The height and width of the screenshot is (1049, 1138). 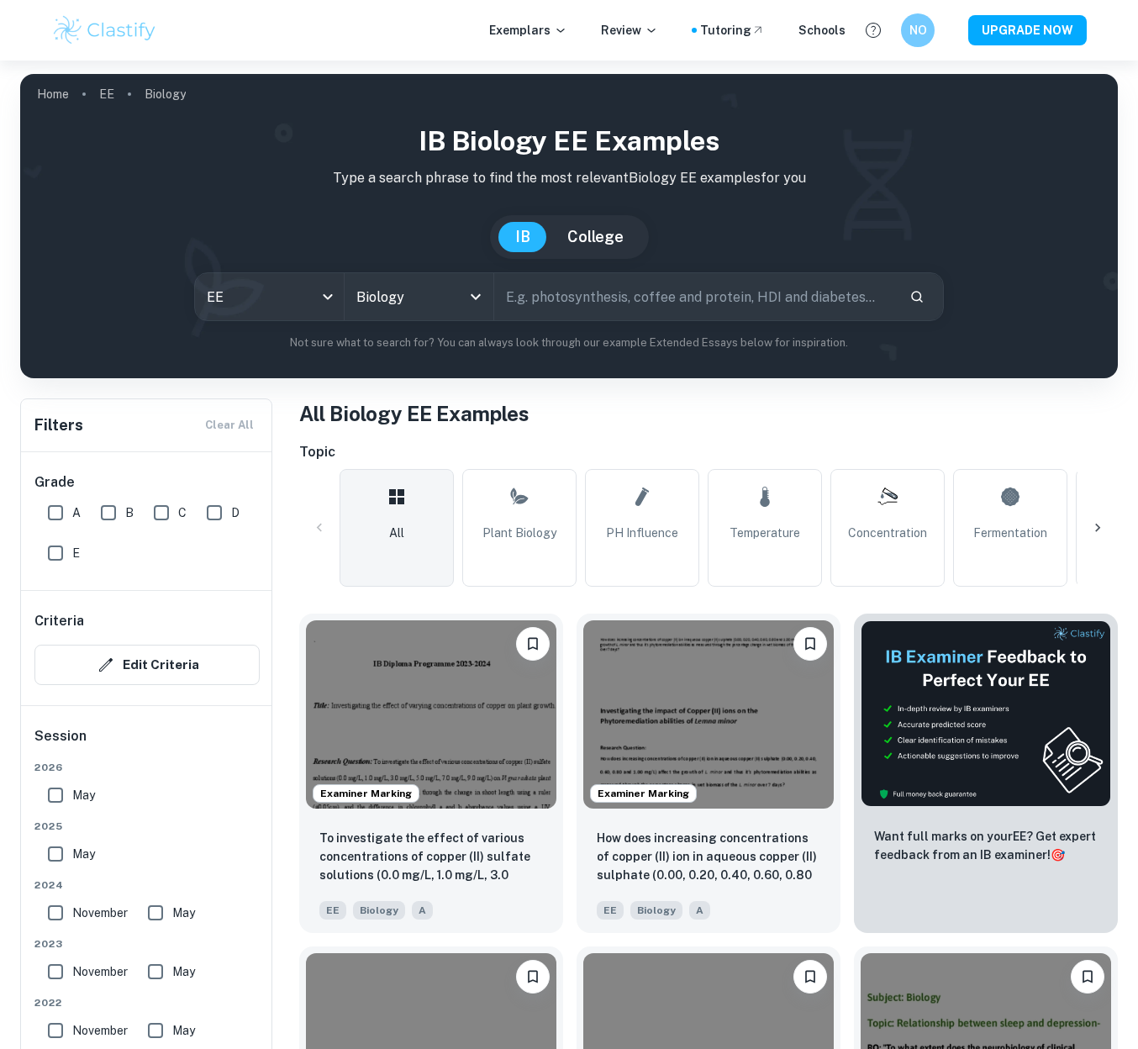 I want to click on span: pH Influence, so click(x=642, y=533).